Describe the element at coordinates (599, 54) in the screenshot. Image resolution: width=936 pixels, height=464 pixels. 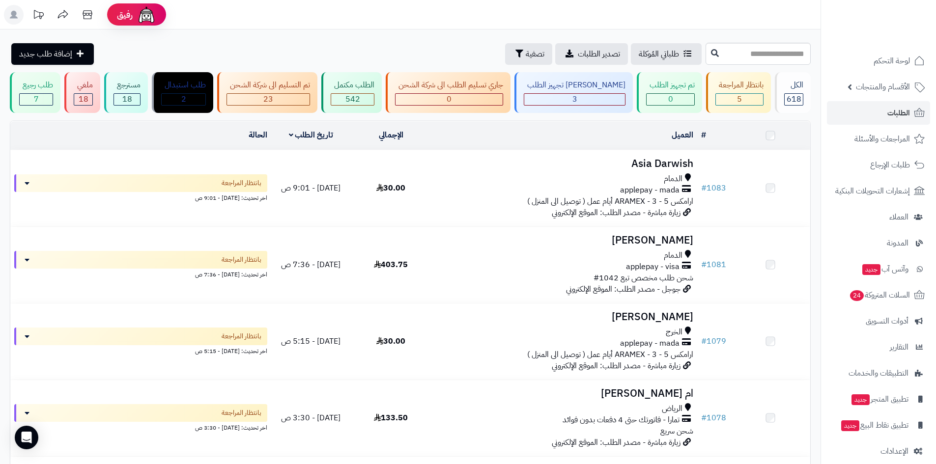
I see `span: تصدير الطلبات` at that location.